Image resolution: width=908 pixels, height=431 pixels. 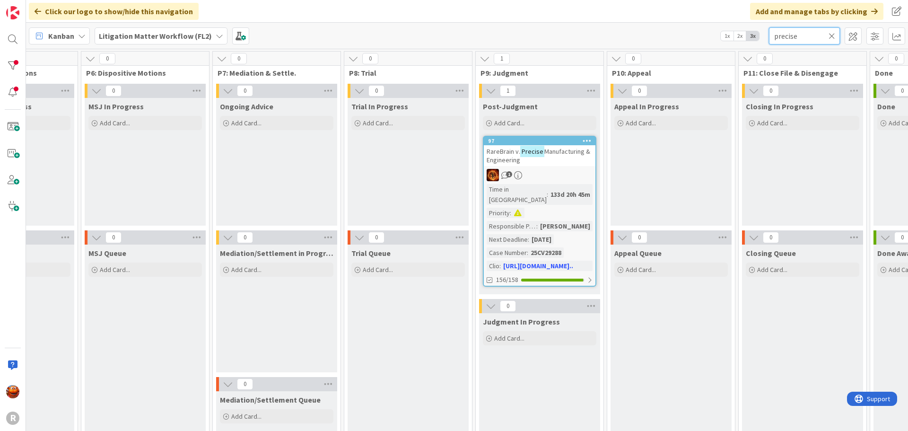 What do you see at coordinates (31, 7) in the screenshot?
I see `span: Support` at bounding box center [31, 7].